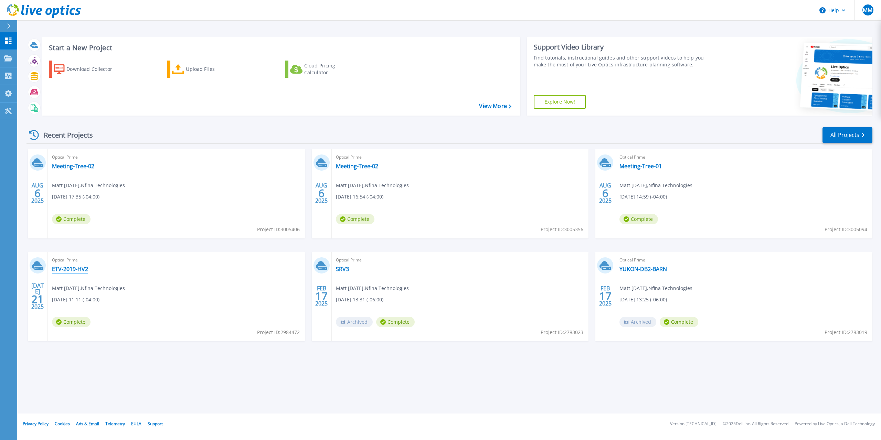  I want to click on span: 21, so click(38, 299).